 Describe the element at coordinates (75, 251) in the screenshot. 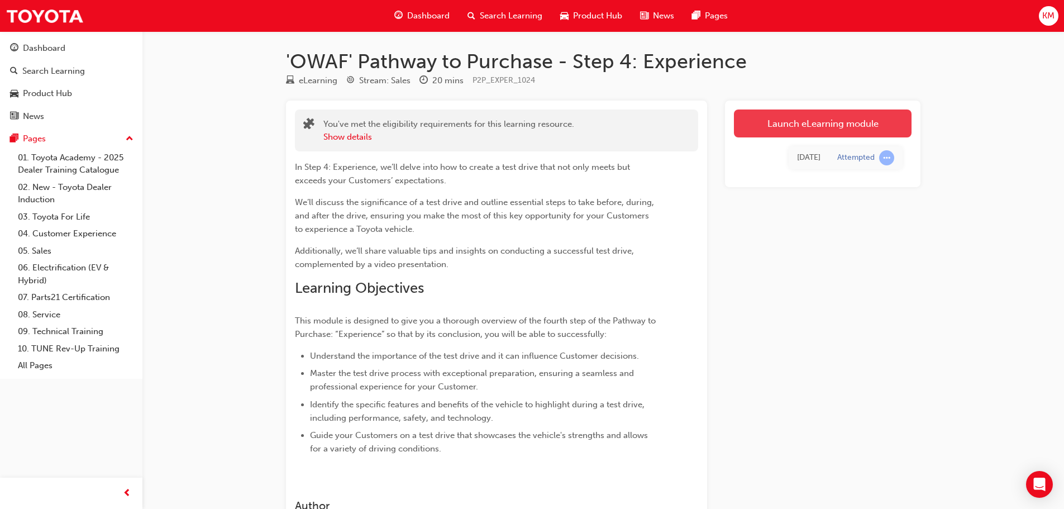

I see `a: 05. Sales` at that location.